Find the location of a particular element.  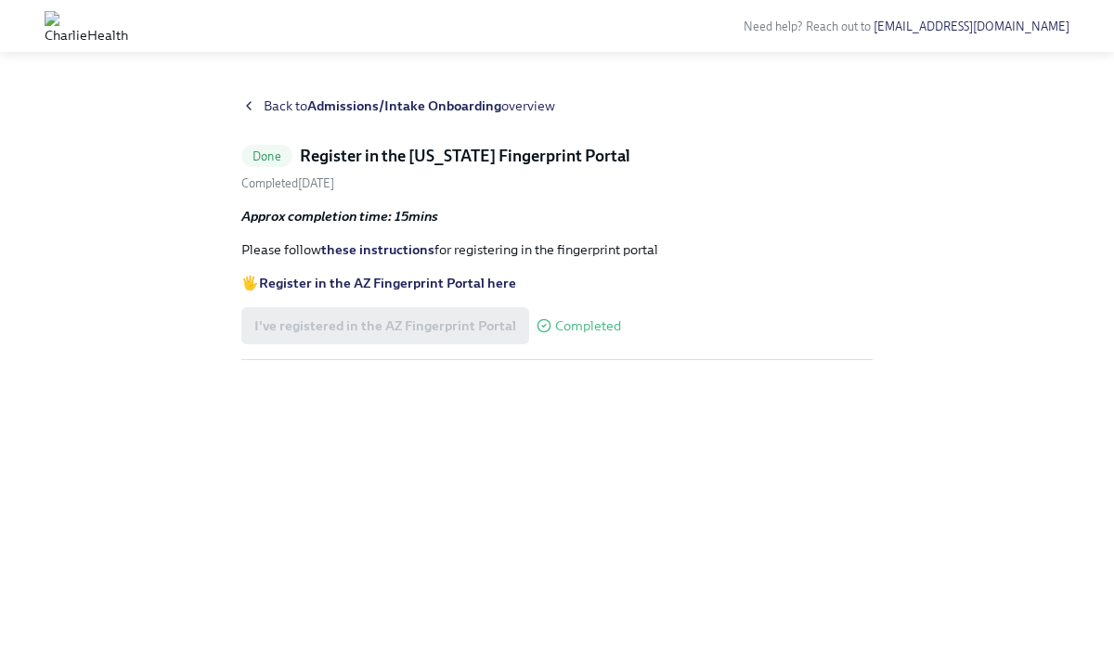

img: CharlieHealth is located at coordinates (86, 26).